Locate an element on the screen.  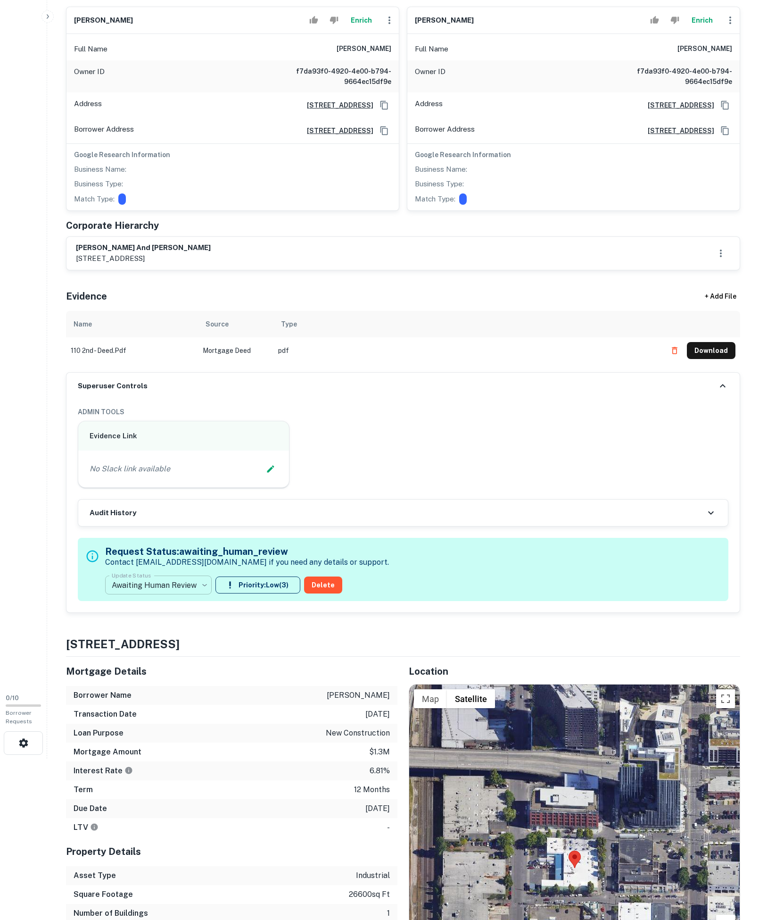
h6: Mortgage Amount is located at coordinates (108, 752).